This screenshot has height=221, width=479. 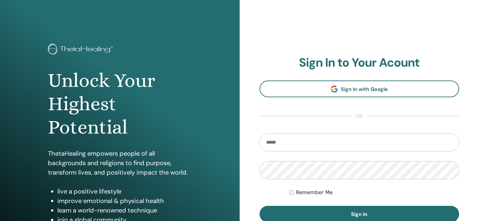 I want to click on div: Keep me authenticated indefinitely or until I manually logout, so click(x=375, y=193).